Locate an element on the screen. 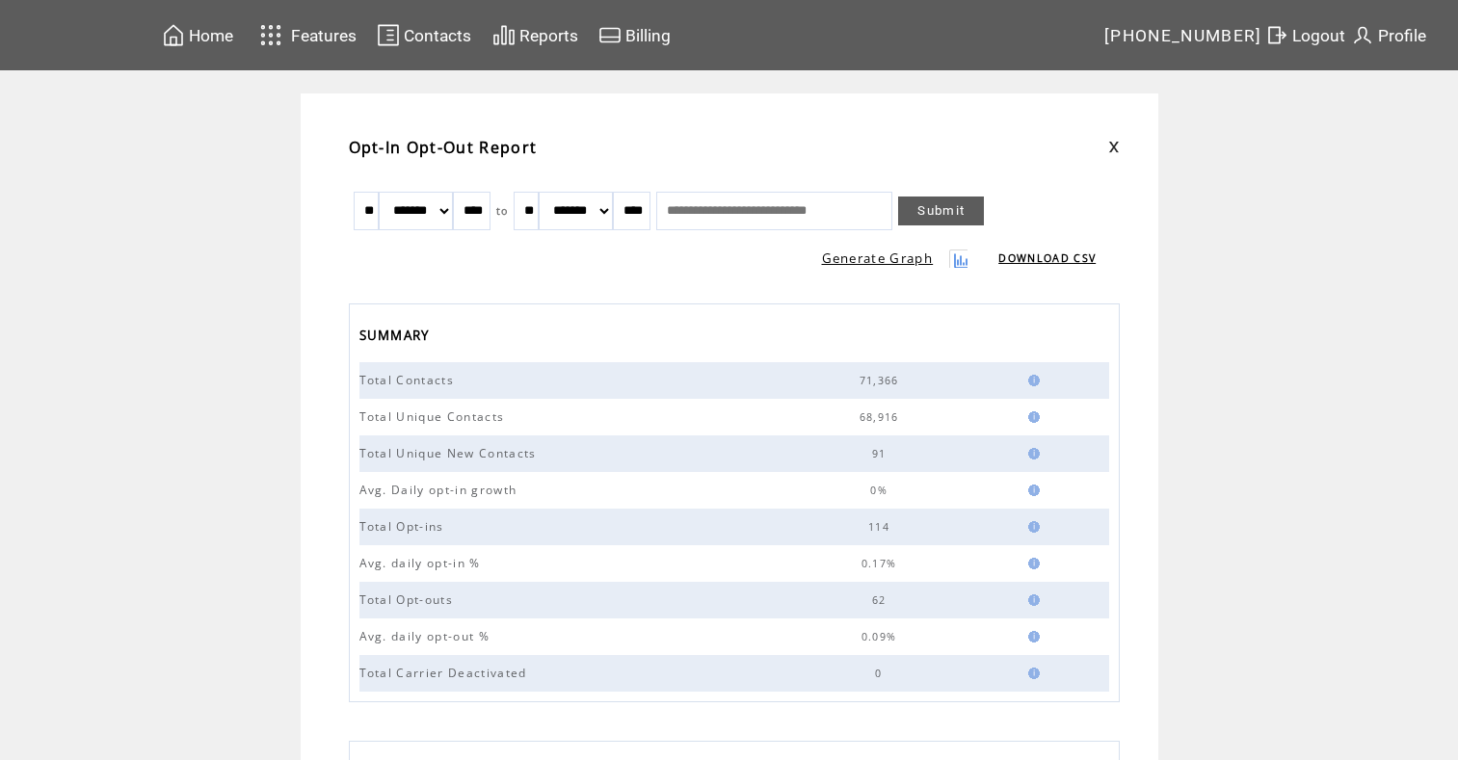 This screenshot has width=1458, height=760. a: Billing is located at coordinates (634, 35).